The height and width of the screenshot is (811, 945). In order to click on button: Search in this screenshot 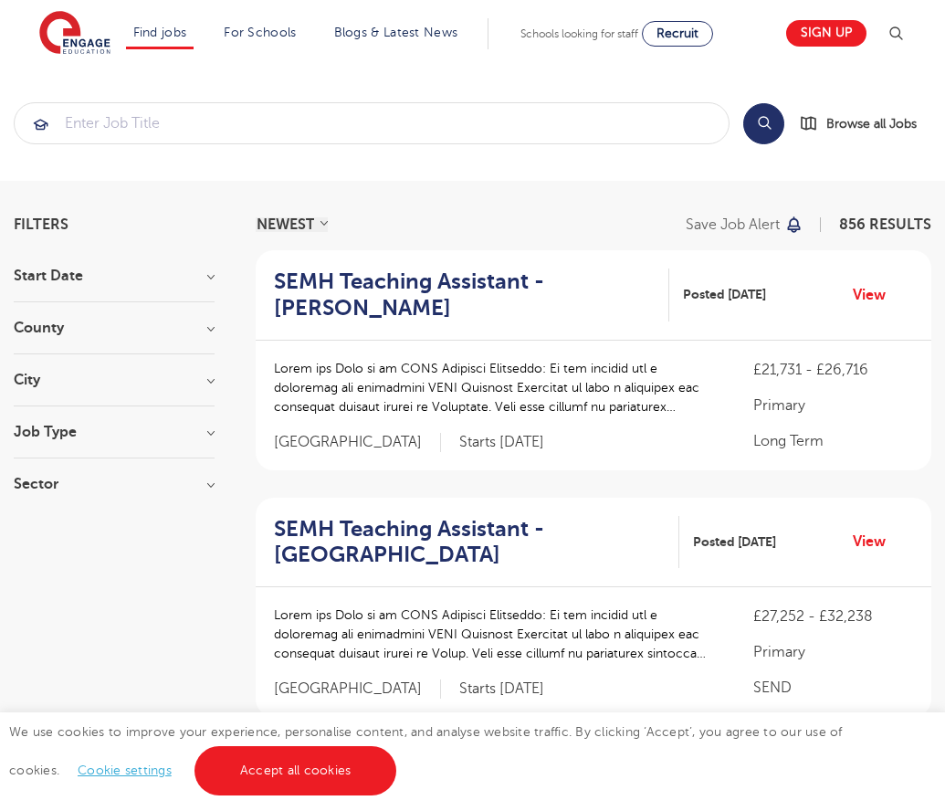, I will do `click(764, 123)`.